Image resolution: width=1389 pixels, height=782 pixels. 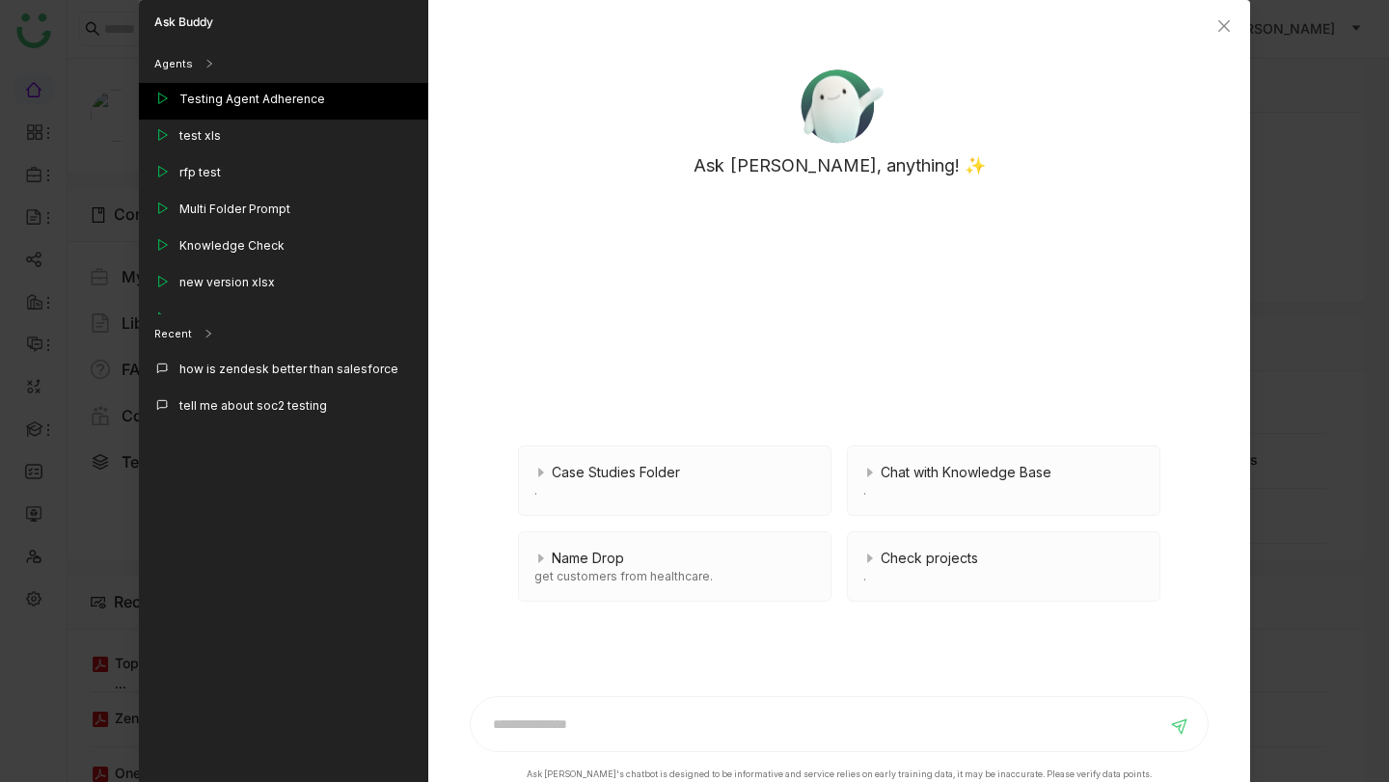 I want to click on div: how is zendesk better than salesforce, so click(x=288, y=369).